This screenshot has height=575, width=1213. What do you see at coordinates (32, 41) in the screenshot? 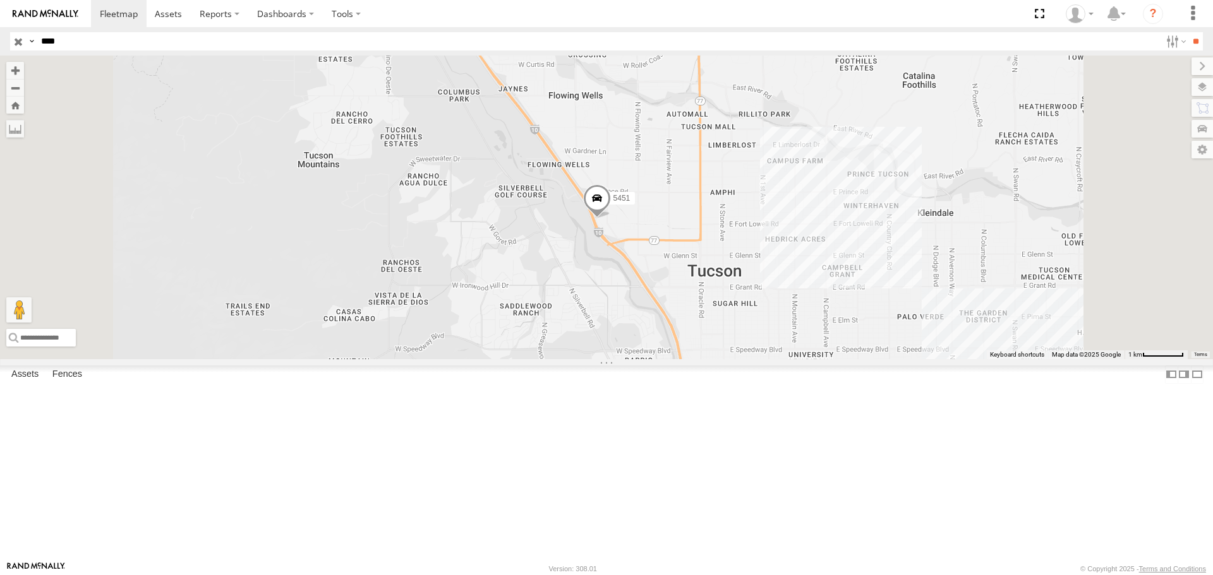
I see `label: Search Query` at bounding box center [32, 41].